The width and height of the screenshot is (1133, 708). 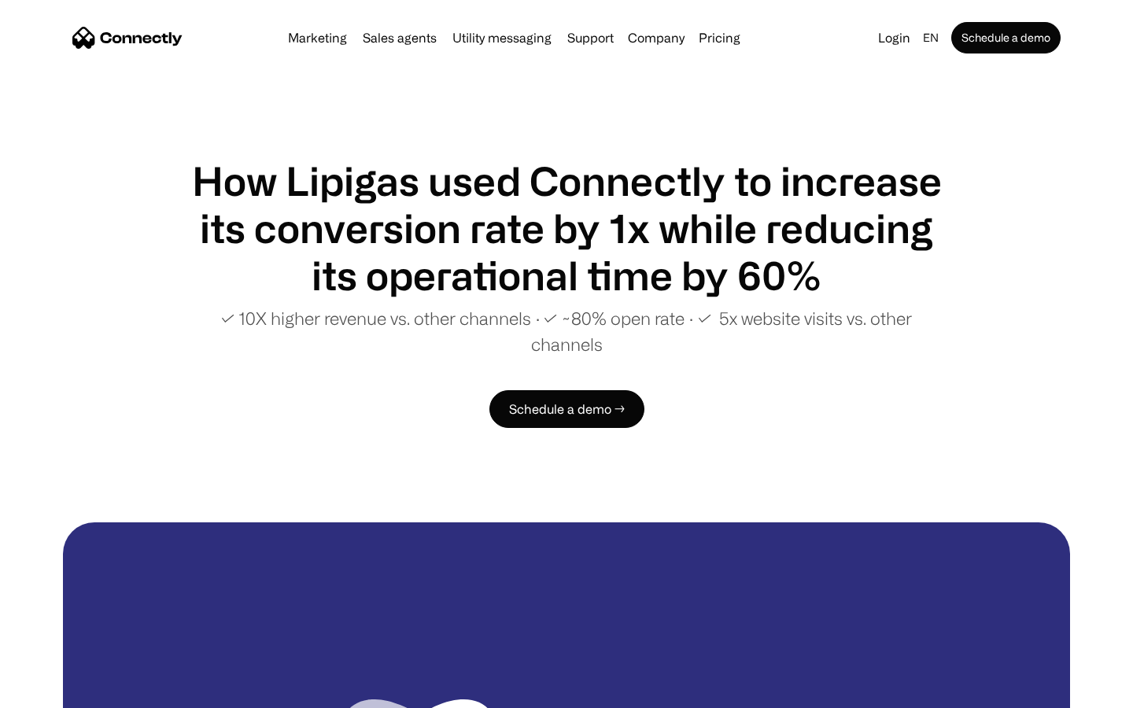 What do you see at coordinates (567, 228) in the screenshot?
I see `h1: How Lipigas used Connectly to increase its conversion rate by 1x while reducing its operational t...` at bounding box center [567, 228].